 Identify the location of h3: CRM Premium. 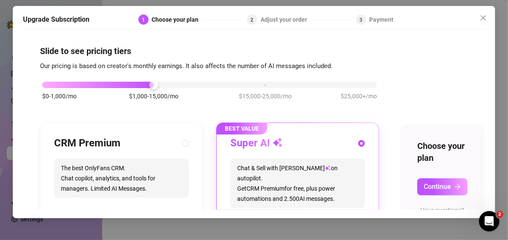
(87, 143).